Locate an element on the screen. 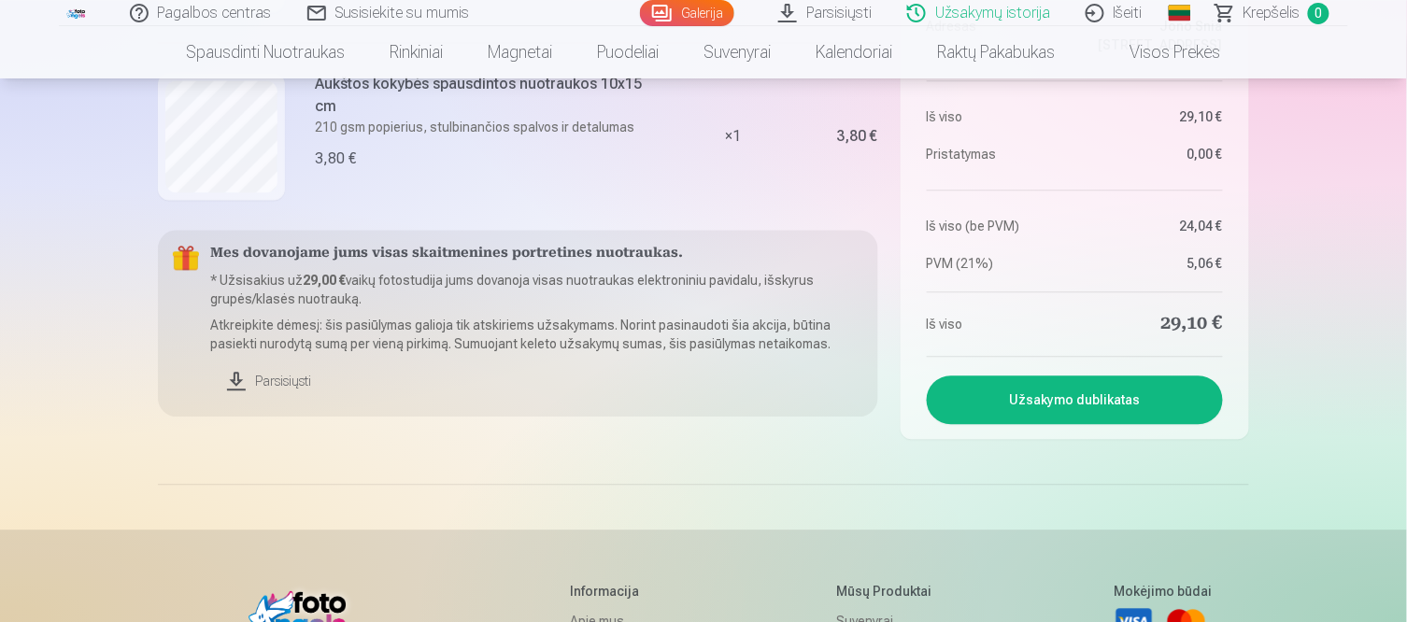 The image size is (1407, 622). dt: PVM (21%) is located at coordinates (996, 263).